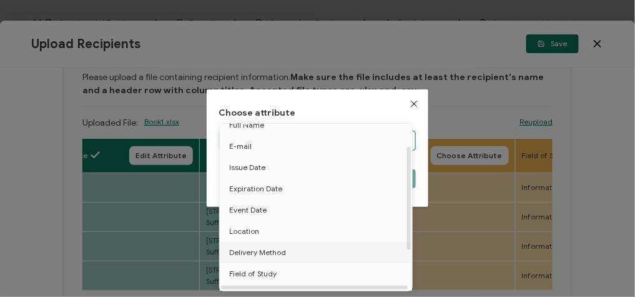  I want to click on span: Event Date, so click(248, 210).